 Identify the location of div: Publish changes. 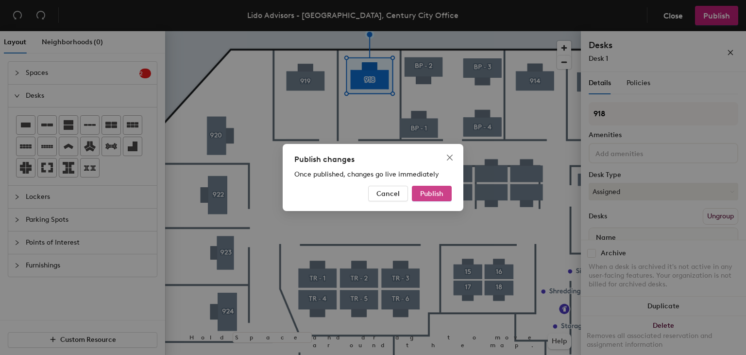
(373, 159).